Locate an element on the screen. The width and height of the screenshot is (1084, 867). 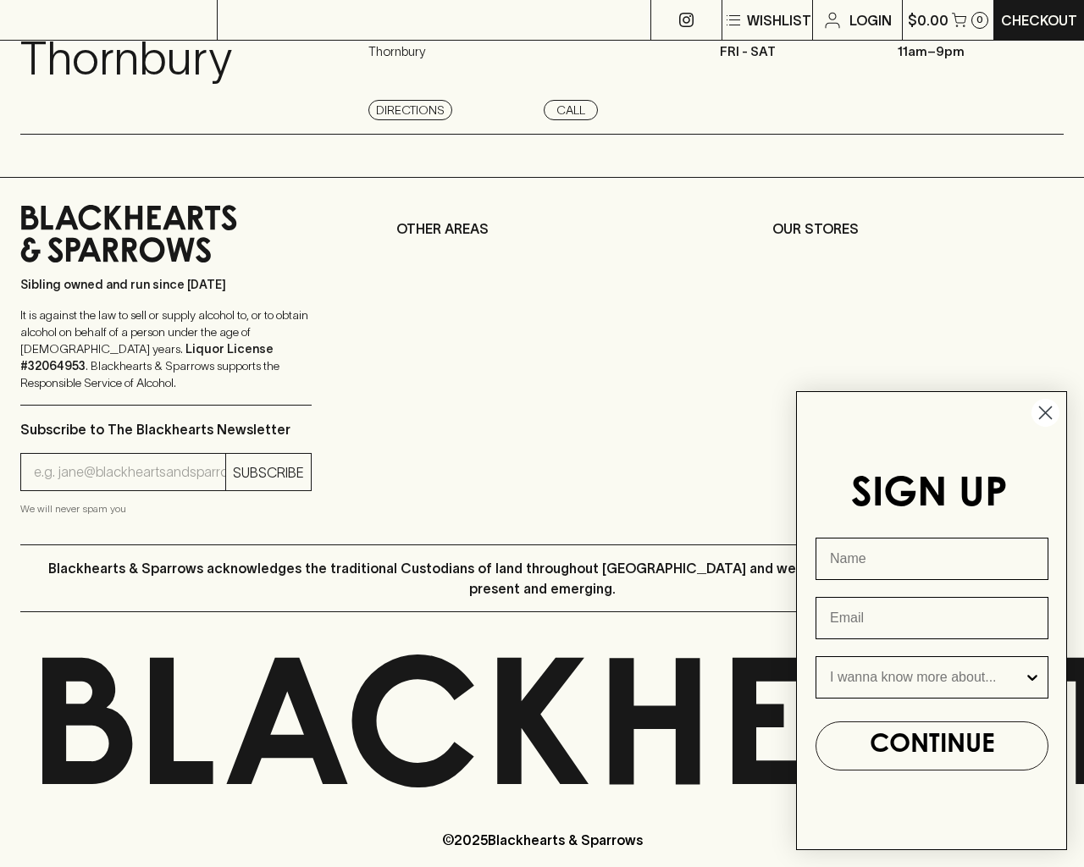
p: OUR STORES is located at coordinates (918, 229).